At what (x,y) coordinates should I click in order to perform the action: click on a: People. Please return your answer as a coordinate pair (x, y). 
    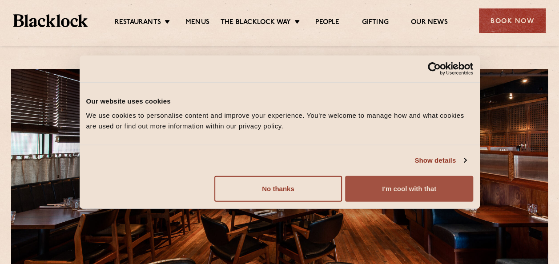
    Looking at the image, I should click on (328, 23).